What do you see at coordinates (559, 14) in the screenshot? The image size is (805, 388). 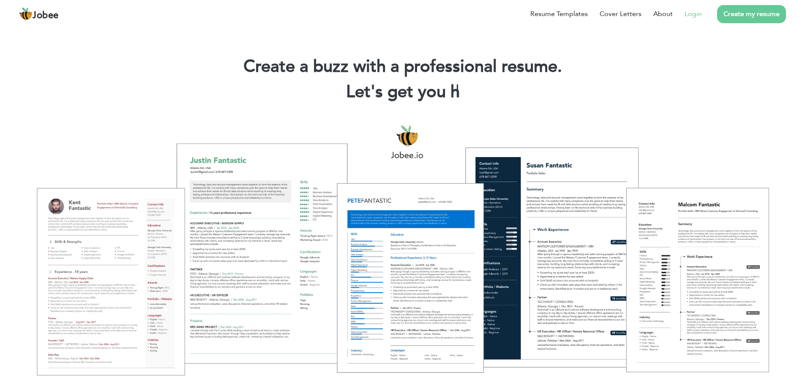 I see `a: Resume Templates` at bounding box center [559, 14].